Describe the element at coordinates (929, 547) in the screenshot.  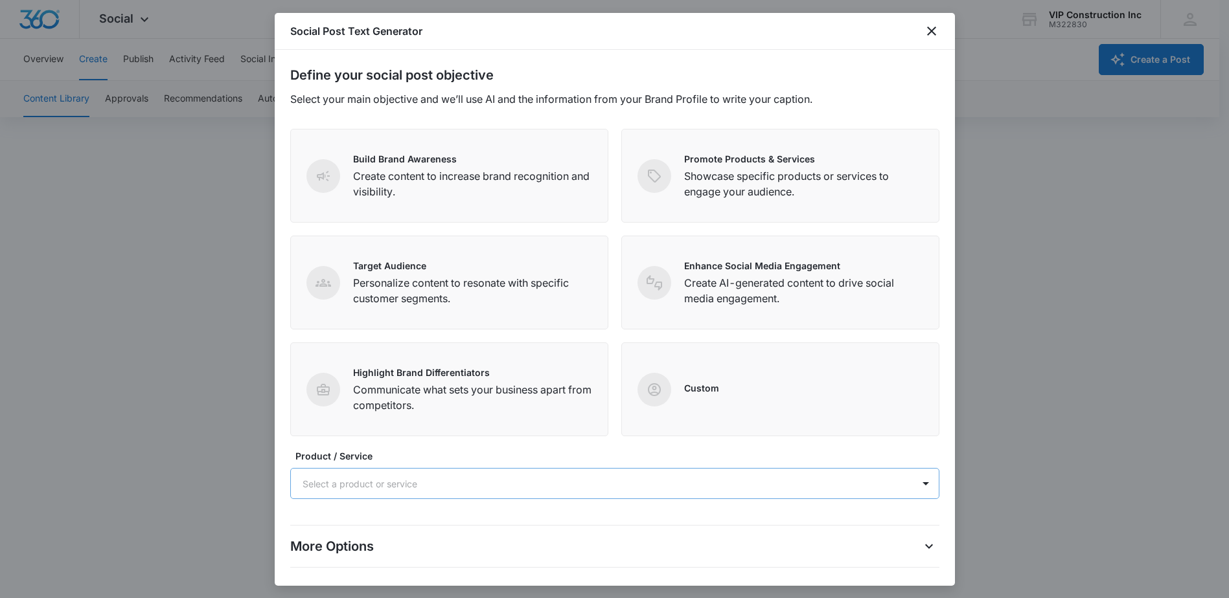
I see `button: More Options` at that location.